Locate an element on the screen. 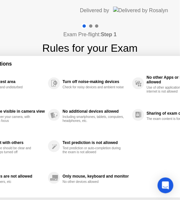 The height and width of the screenshot is (200, 180). div: Including smartphones, tablets, computers, headphones, etc. is located at coordinates (94, 119).